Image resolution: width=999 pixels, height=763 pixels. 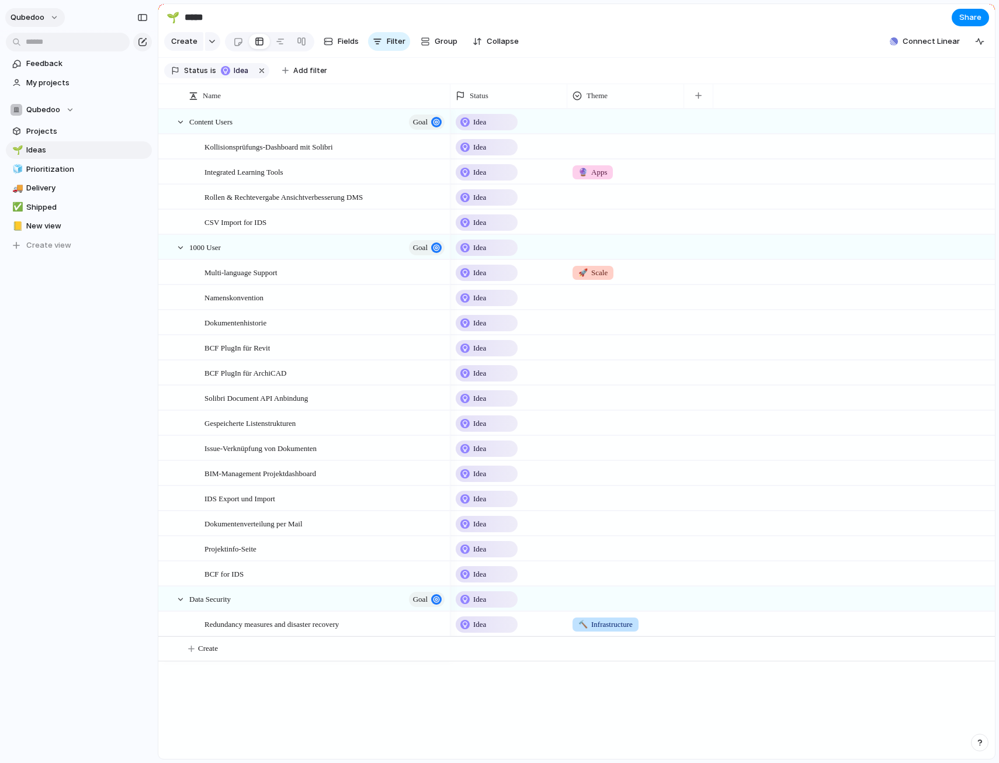 What do you see at coordinates (389, 41) in the screenshot?
I see `button: Filter` at bounding box center [389, 41].